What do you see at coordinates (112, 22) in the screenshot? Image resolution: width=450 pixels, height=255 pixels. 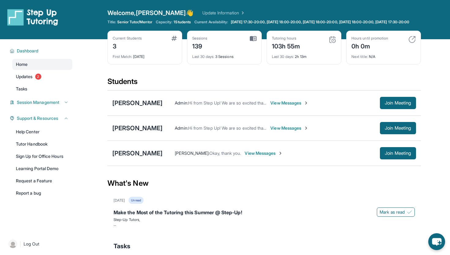 I see `span: Title:` at bounding box center [112, 22].